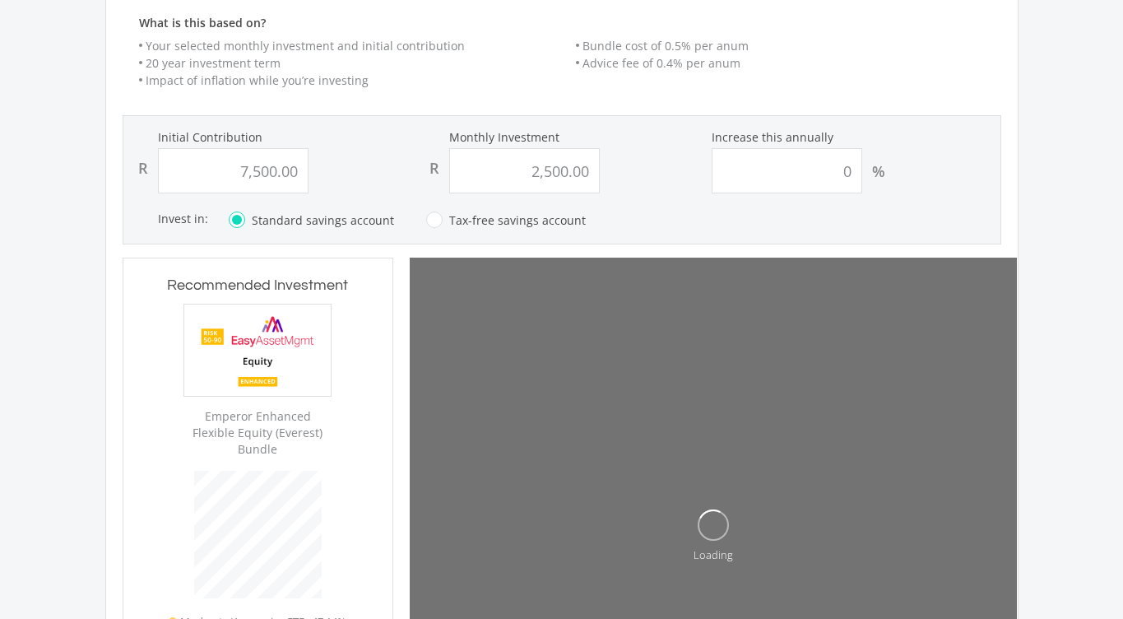  Describe the element at coordinates (788, 63) in the screenshot. I see `li: Advice fee of 0.4% per anum` at that location.